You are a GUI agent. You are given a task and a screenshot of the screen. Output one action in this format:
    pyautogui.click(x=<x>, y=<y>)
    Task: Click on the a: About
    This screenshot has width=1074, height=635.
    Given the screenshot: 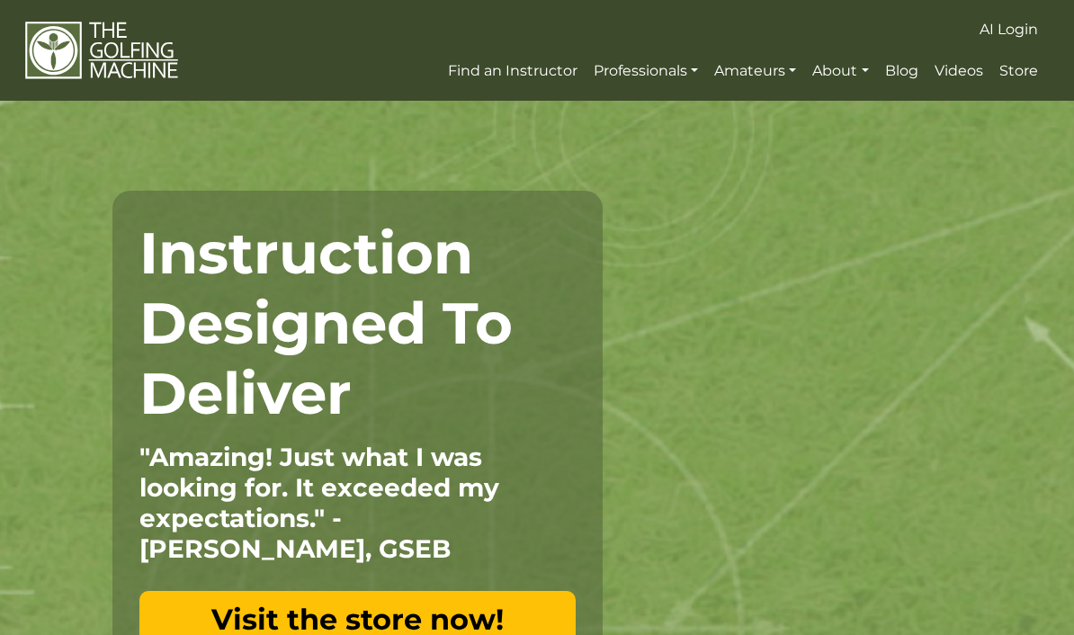 What is the action you would take?
    pyautogui.click(x=840, y=71)
    